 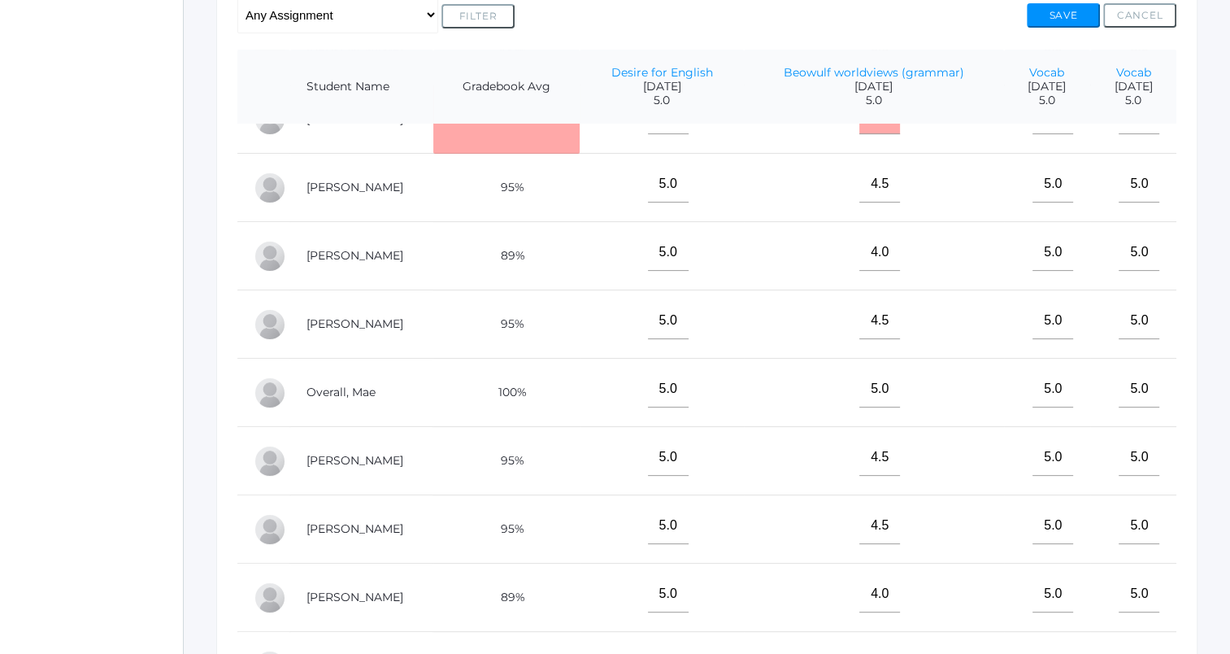 What do you see at coordinates (270, 598) in the screenshot?
I see `div: Brody Slawson` at bounding box center [270, 598].